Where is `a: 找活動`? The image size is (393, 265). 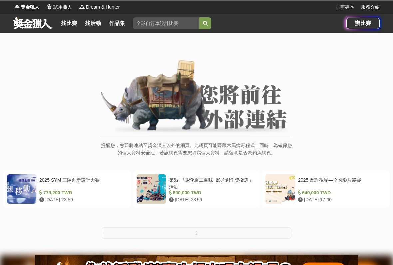
a: 找活動 is located at coordinates (93, 23).